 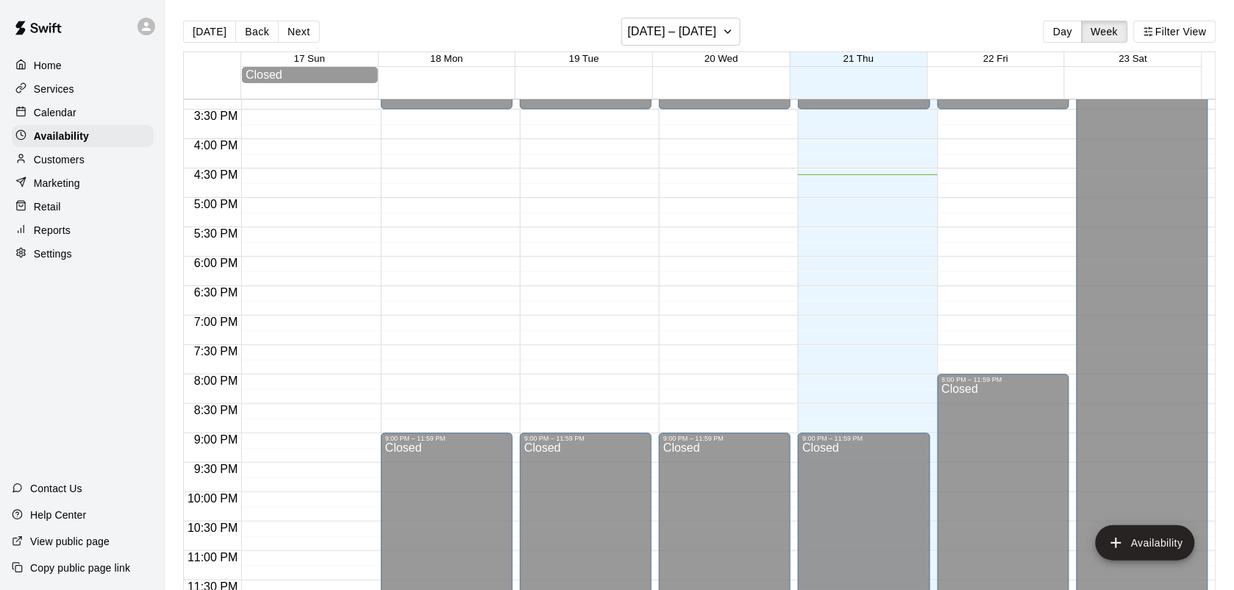 I want to click on span: 5:30 PM, so click(x=216, y=233).